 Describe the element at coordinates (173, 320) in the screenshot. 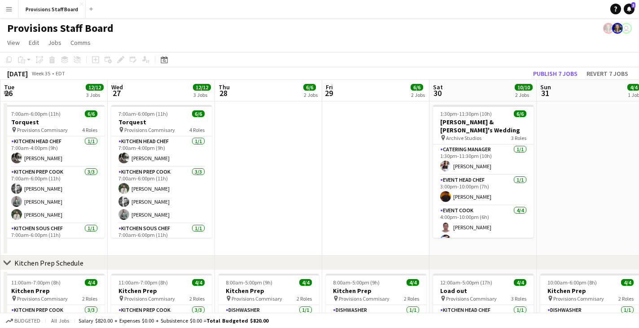

I see `div: Salary $820.00 + Expenses $0.00 + Subsistence $0.00 =` at that location.